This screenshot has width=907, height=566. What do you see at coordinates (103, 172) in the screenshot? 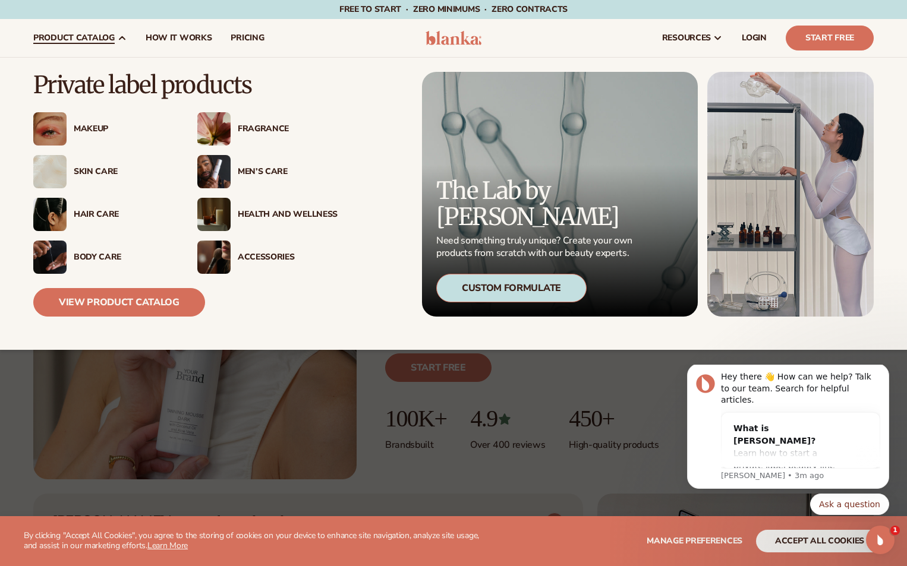
I see `a: Cream moisturizer swatch. Skin Care` at bounding box center [103, 172].